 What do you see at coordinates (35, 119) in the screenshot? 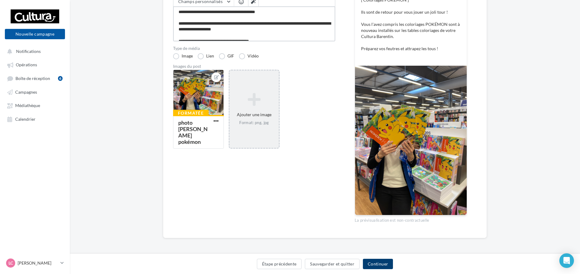
I see `a: Calendrier` at bounding box center [35, 119].